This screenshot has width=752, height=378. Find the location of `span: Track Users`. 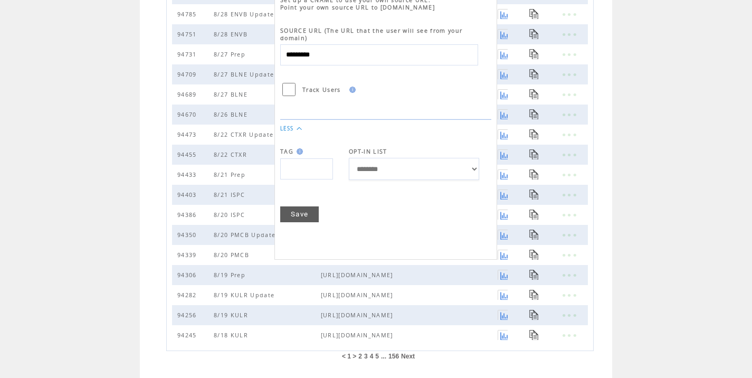

span: Track Users is located at coordinates (321, 90).